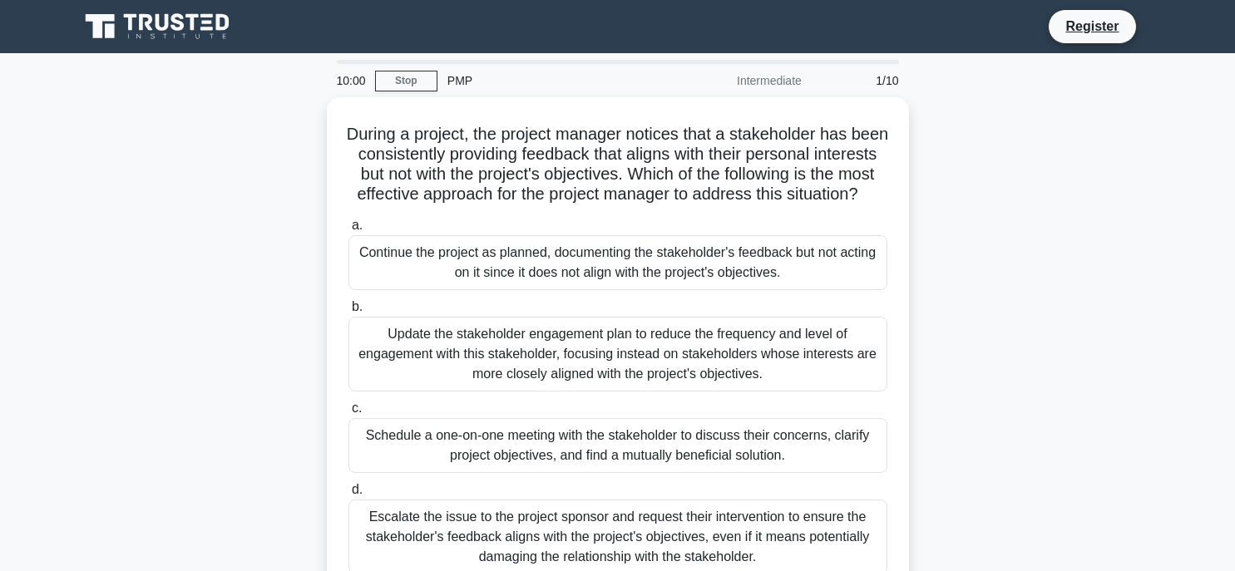 Image resolution: width=1235 pixels, height=571 pixels. What do you see at coordinates (357, 306) in the screenshot?
I see `span: b.` at bounding box center [357, 306].